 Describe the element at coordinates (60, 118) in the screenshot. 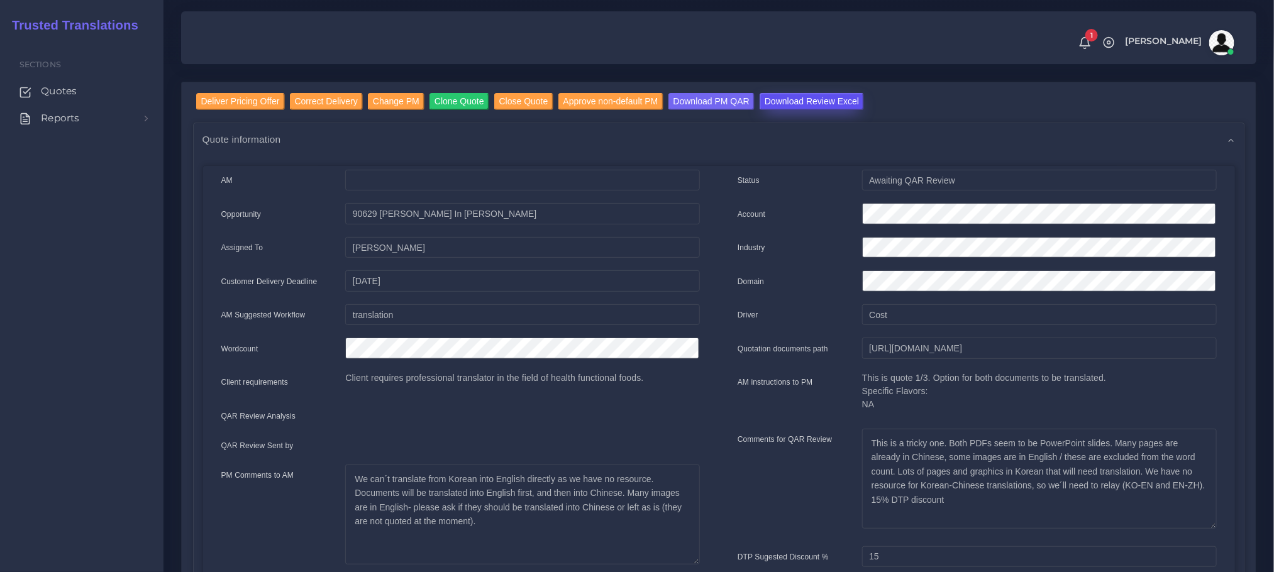

I see `span: Reports` at that location.